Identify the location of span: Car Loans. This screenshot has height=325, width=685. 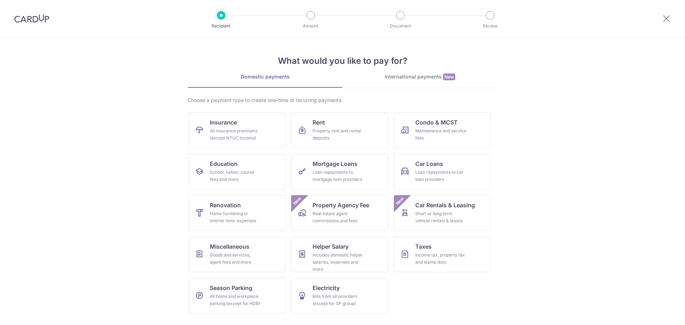
(429, 164).